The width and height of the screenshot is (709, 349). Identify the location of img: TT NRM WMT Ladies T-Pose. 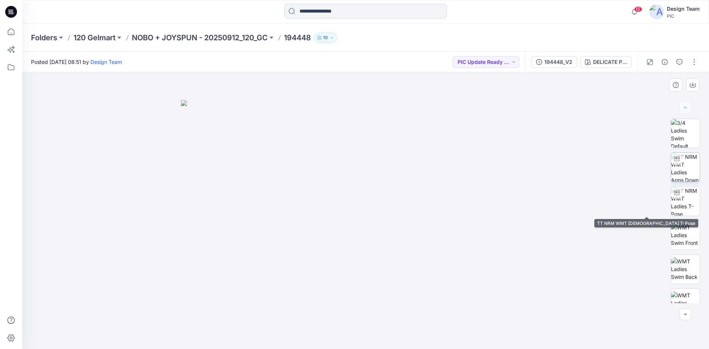
(685, 201).